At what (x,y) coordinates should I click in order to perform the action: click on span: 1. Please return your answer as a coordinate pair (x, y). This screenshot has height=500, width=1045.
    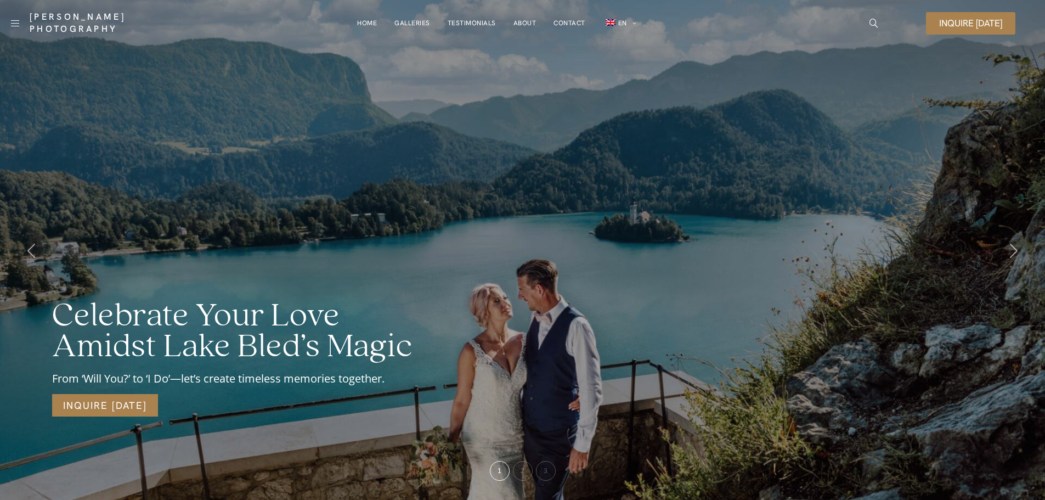
    Looking at the image, I should click on (499, 471).